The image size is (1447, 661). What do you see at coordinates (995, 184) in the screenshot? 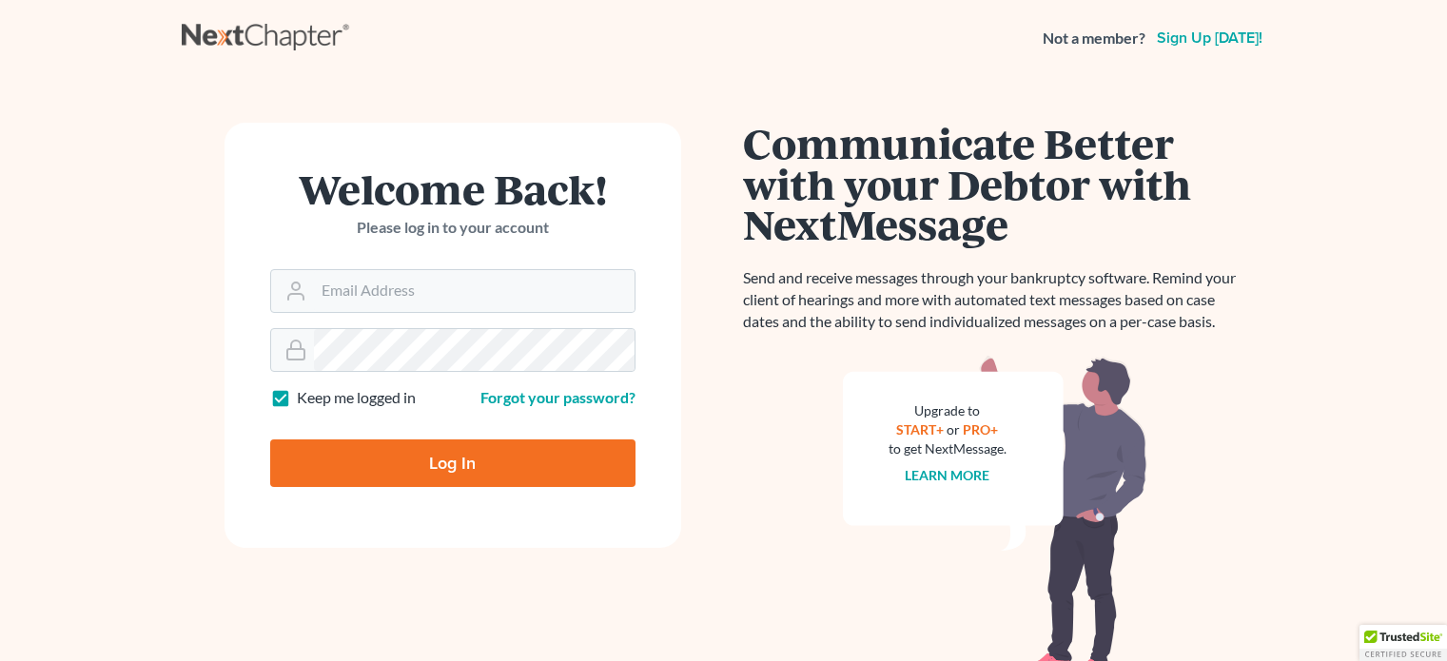
I see `h1: Communicate Better with your Debtor with NextMessage` at bounding box center [995, 184].